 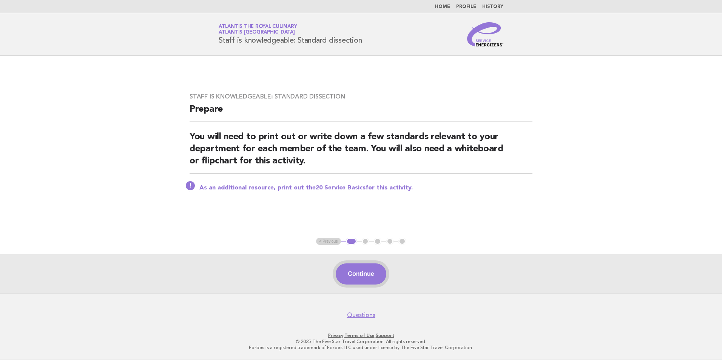 I want to click on h1: Staff is knowledgeable: Standard dissection, so click(x=290, y=34).